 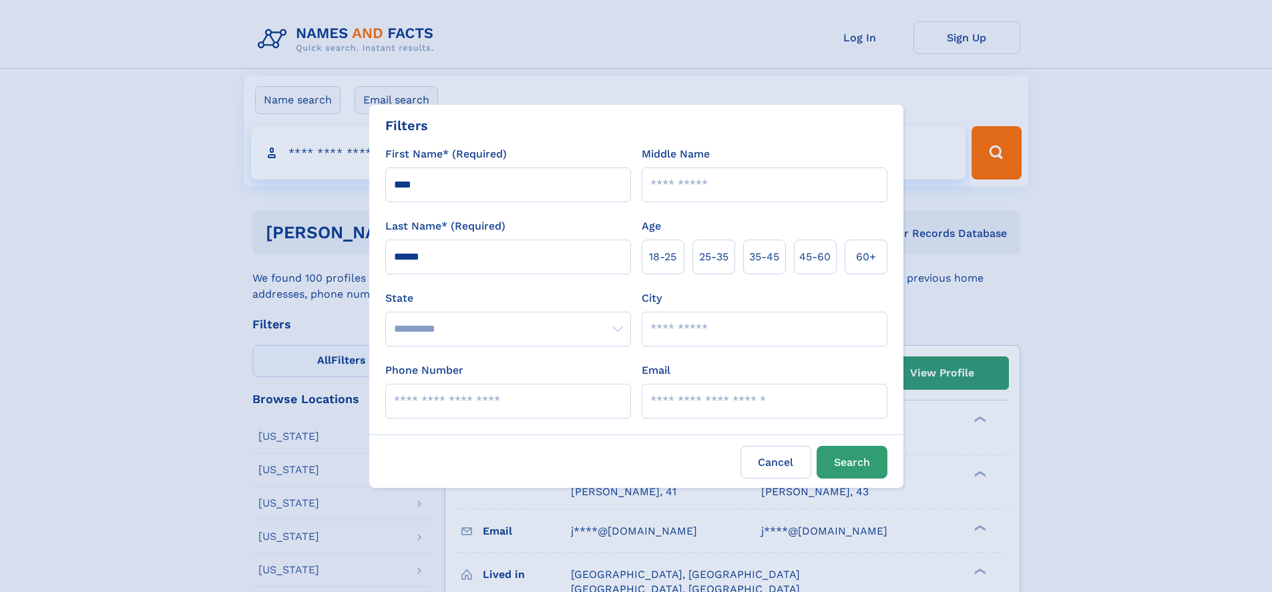 What do you see at coordinates (676, 154) in the screenshot?
I see `label: Middle Name` at bounding box center [676, 154].